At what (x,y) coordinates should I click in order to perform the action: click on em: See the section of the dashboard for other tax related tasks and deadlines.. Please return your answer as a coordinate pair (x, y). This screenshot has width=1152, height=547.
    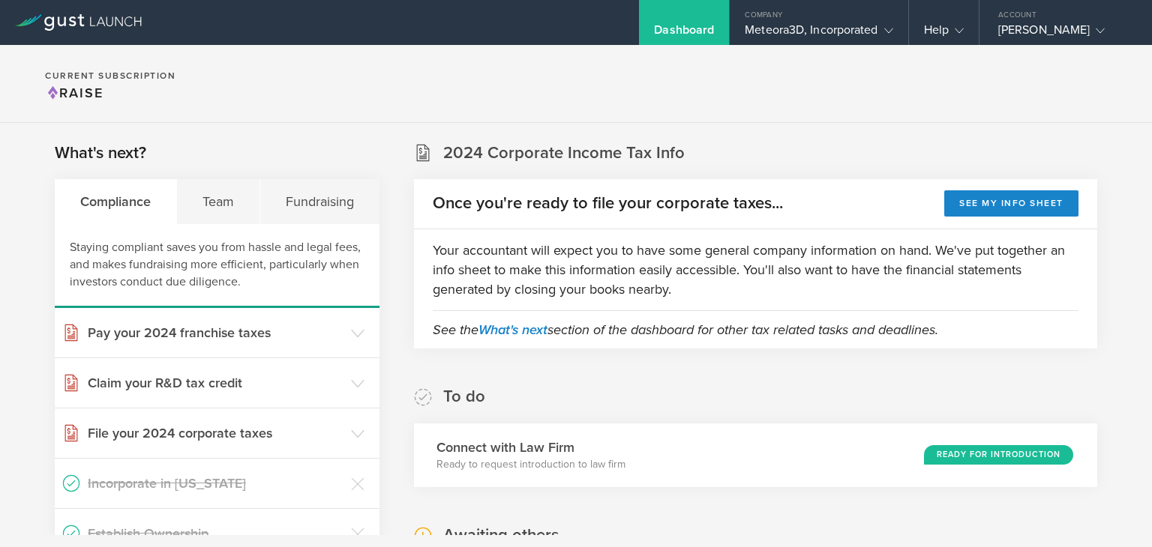
    Looking at the image, I should click on (685, 330).